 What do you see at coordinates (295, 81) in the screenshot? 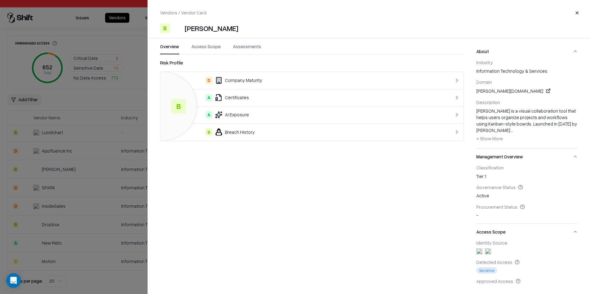
I see `div: Company Maturity` at bounding box center [295, 81].